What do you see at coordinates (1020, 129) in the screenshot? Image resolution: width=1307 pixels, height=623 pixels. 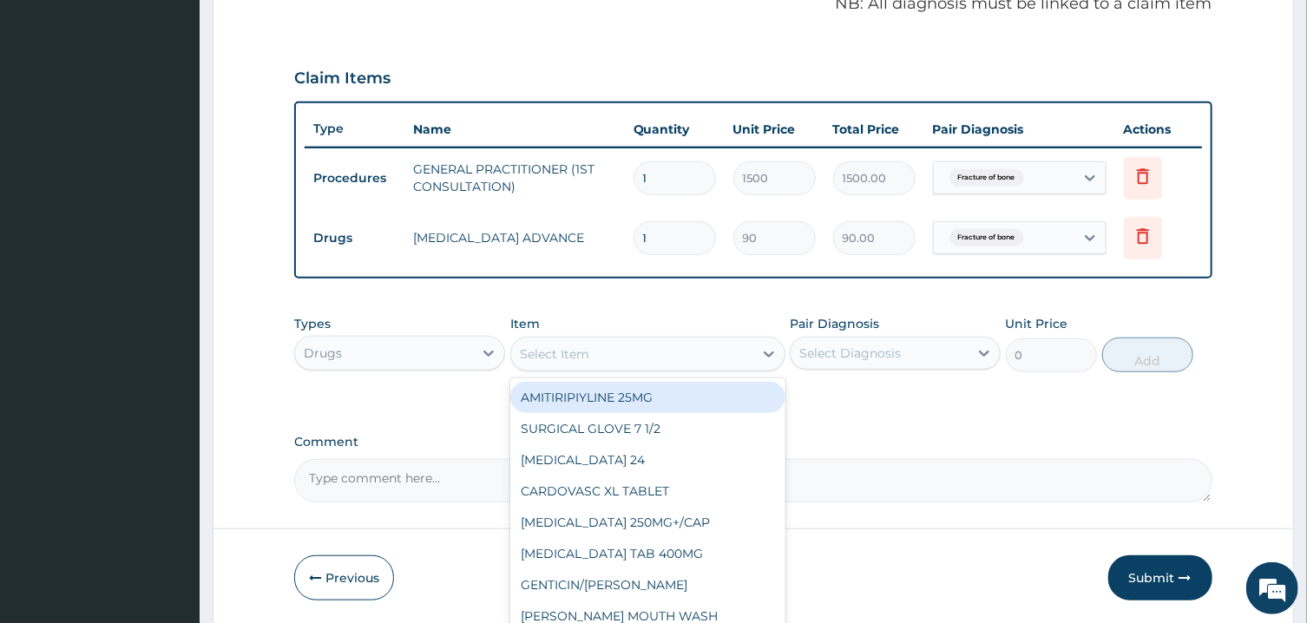 I see `th: Pair Diagnosis` at bounding box center [1020, 129].